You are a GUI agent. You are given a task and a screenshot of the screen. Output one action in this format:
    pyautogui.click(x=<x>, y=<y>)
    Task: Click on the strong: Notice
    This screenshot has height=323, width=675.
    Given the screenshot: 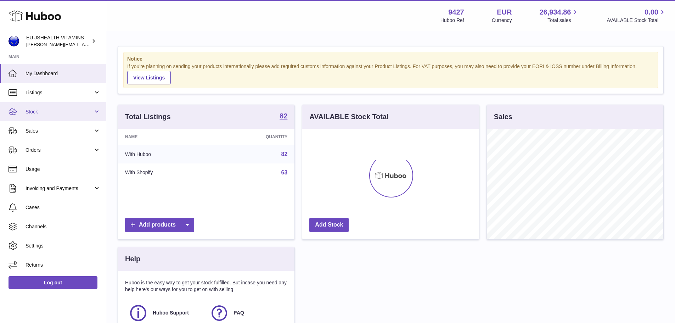 What is the action you would take?
    pyautogui.click(x=391, y=59)
    